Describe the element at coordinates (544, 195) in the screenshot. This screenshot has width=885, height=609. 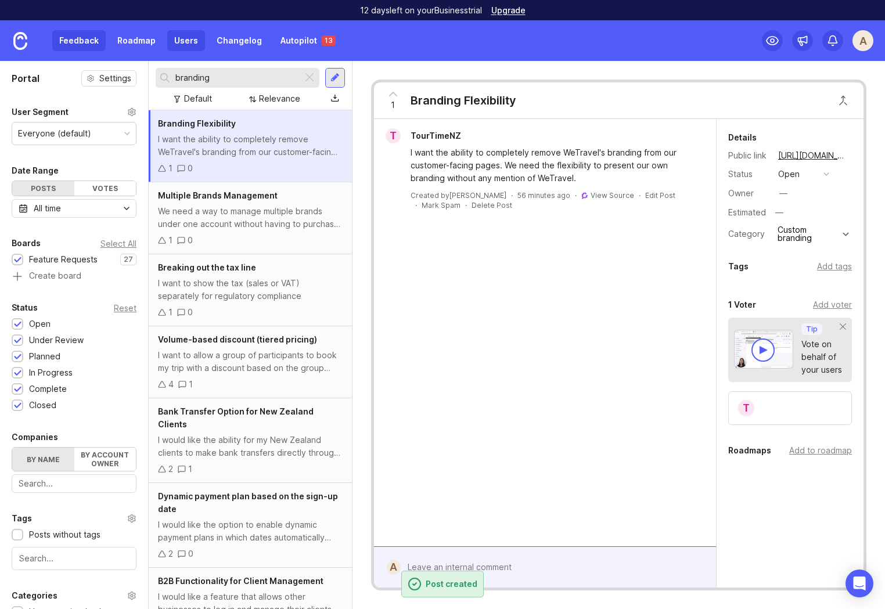
I see `a: 56 minutes ago` at that location.